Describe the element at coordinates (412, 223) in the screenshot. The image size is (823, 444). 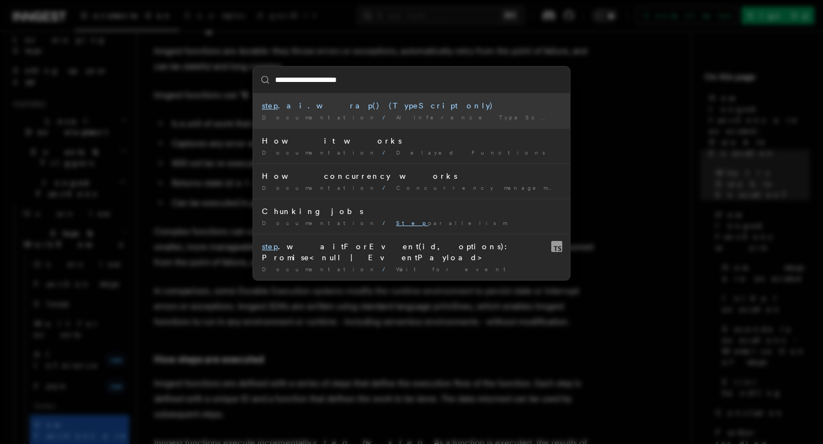
I see `mark: Step` at that location.